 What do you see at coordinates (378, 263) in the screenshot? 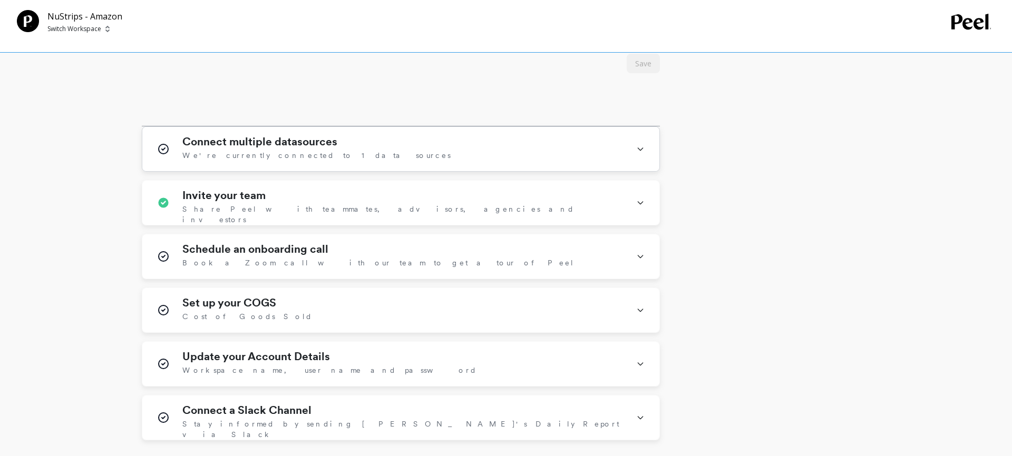
I see `span: Book a Zoom call with our team to get a tour of Peel` at bounding box center [378, 263].